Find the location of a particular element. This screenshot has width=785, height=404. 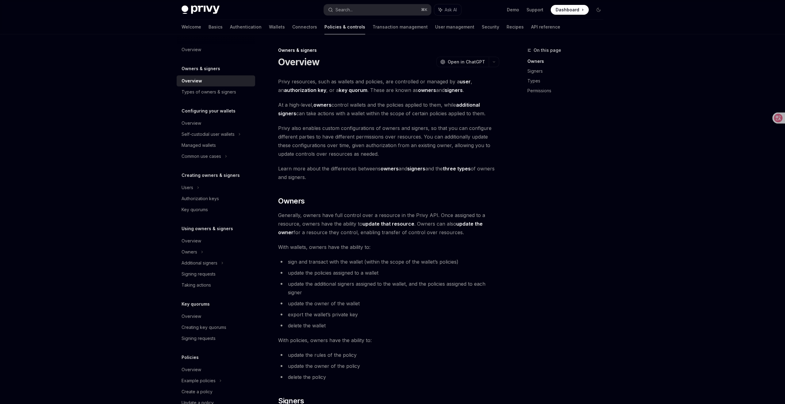

a: Basics is located at coordinates (215, 27).